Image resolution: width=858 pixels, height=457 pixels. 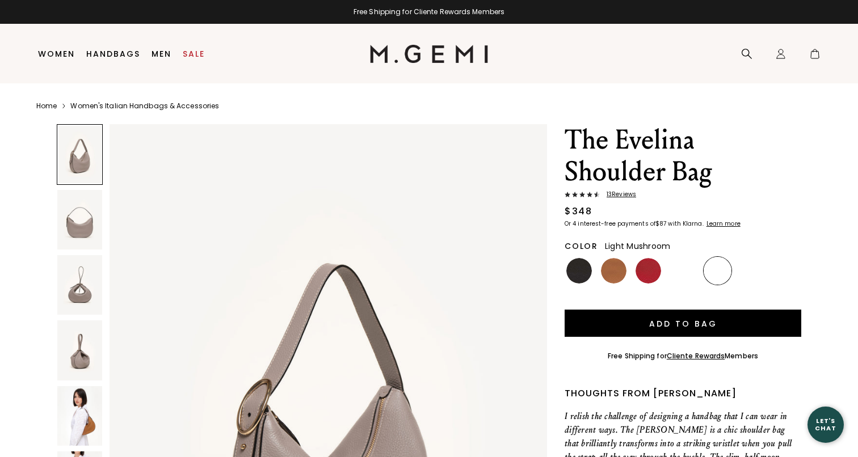 I want to click on div: Let's Chat, so click(x=826, y=425).